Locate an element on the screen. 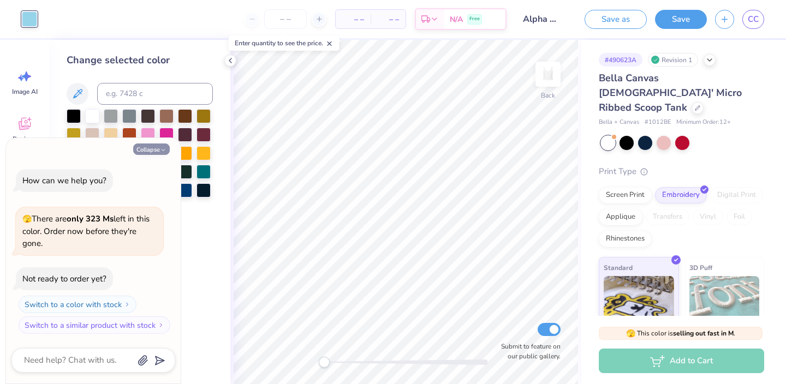 This screenshot has width=786, height=384. div: # 490623A is located at coordinates (621, 60).